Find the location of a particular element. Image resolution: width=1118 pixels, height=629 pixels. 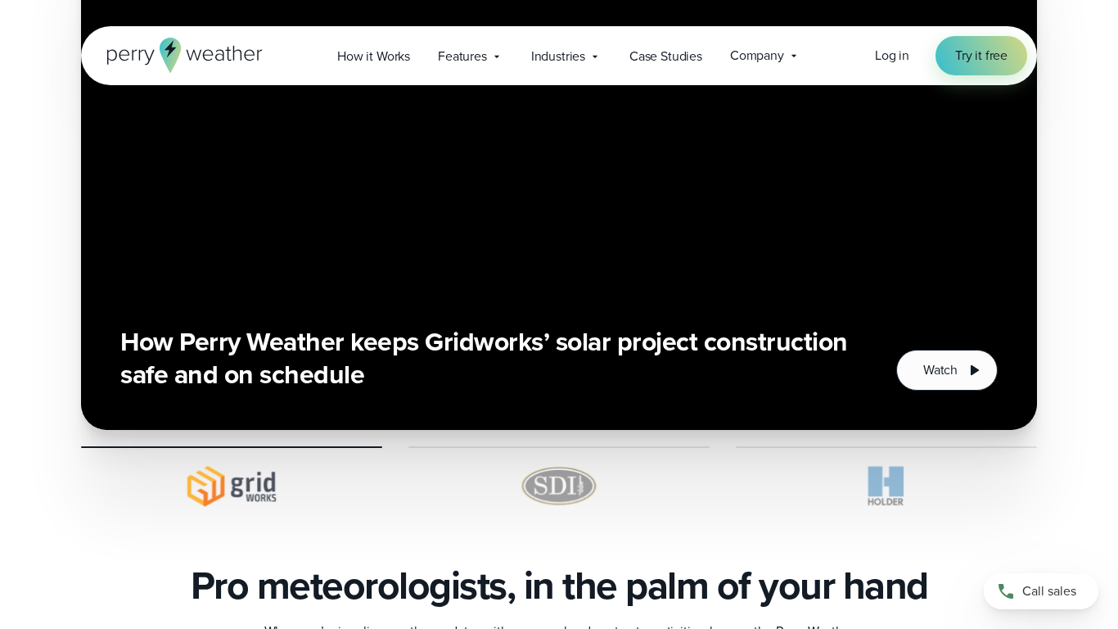

span: Company is located at coordinates (757, 56).